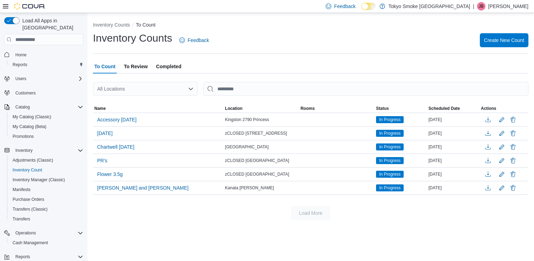 The height and width of the screenshot is (261, 534). What do you see at coordinates (44, 93) in the screenshot?
I see `button: Customers` at bounding box center [44, 93].